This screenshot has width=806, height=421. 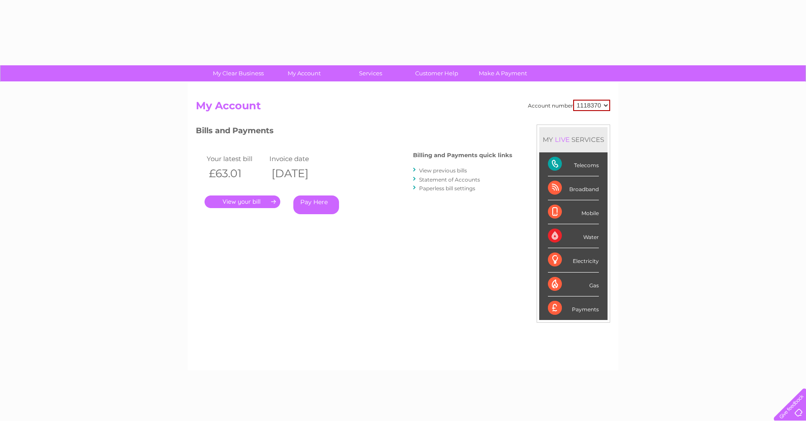 I want to click on a: Customer Help, so click(x=437, y=73).